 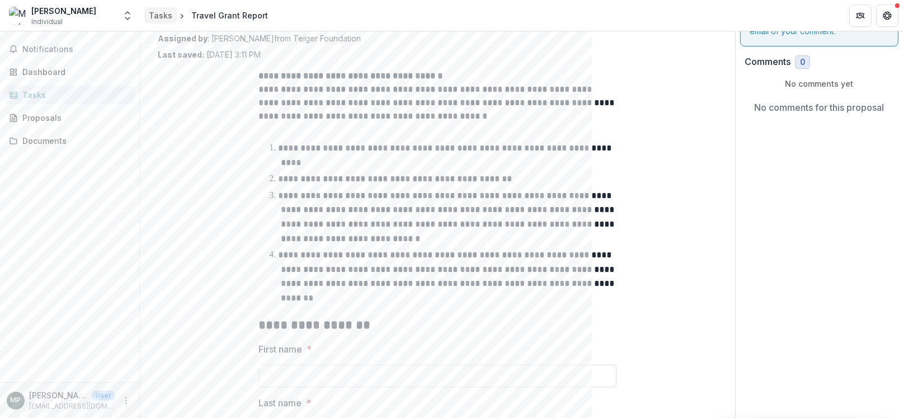 I want to click on div: Proposals, so click(x=74, y=118).